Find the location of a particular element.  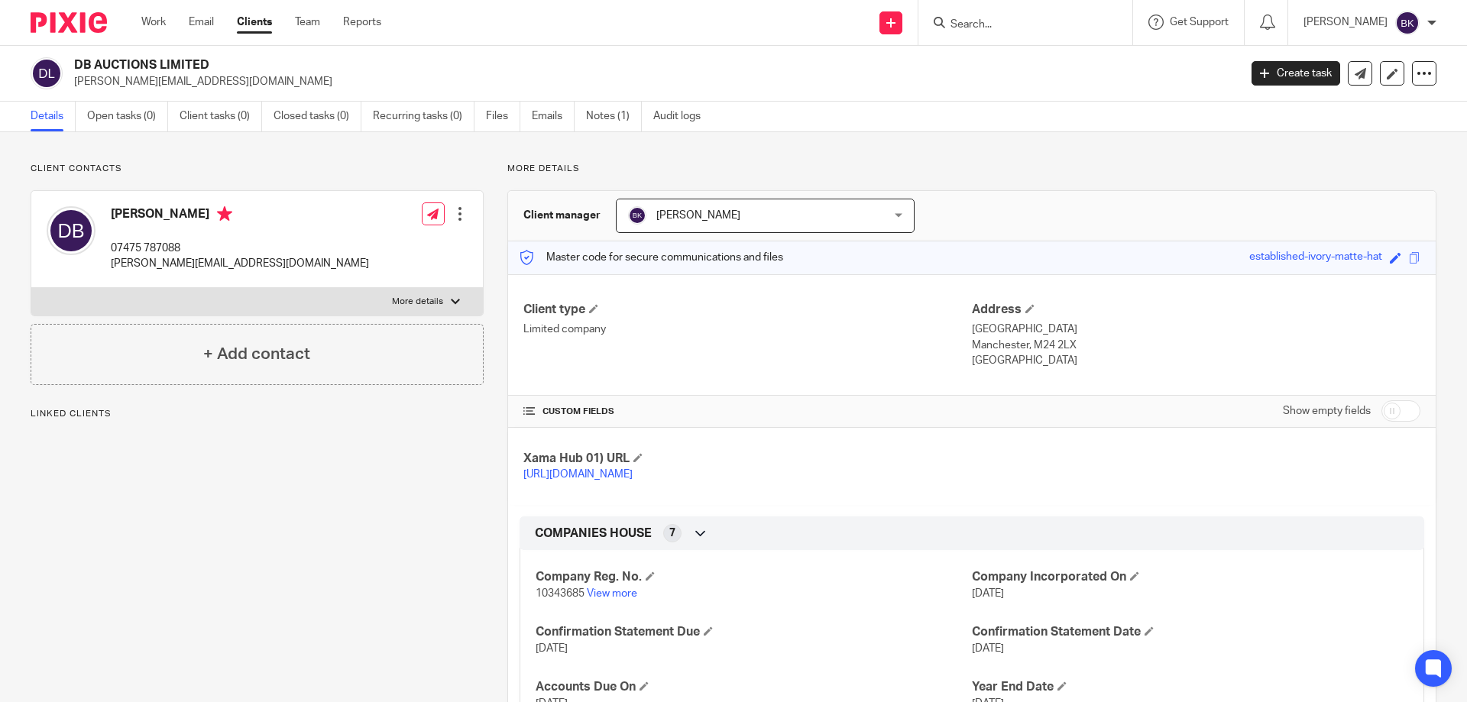

h2: DB AUCTIONS LIMITED is located at coordinates (536, 65).